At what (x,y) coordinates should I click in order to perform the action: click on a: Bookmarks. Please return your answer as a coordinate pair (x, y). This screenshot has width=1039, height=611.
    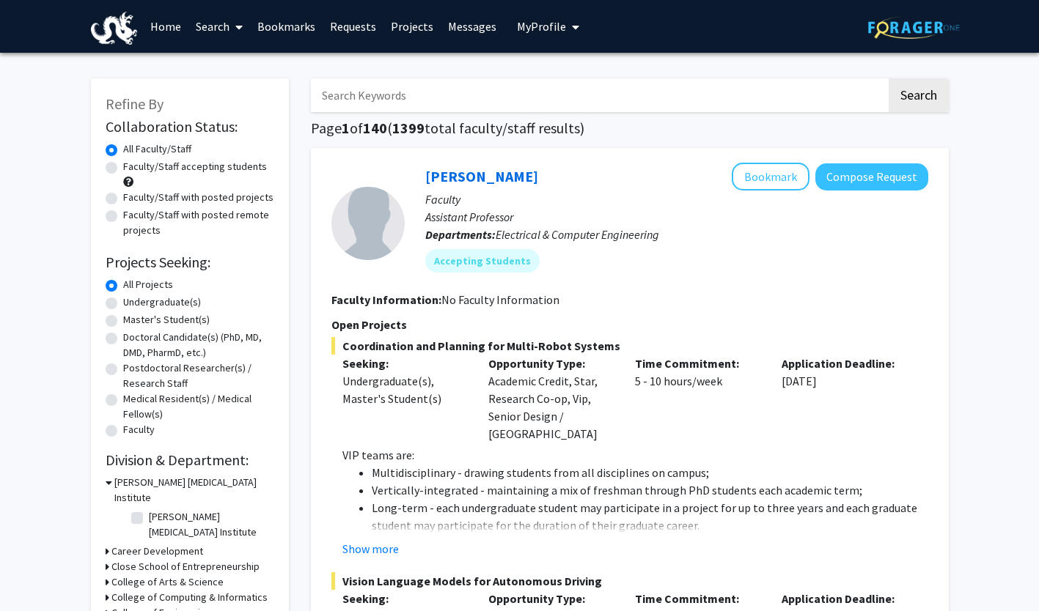
    Looking at the image, I should click on (286, 26).